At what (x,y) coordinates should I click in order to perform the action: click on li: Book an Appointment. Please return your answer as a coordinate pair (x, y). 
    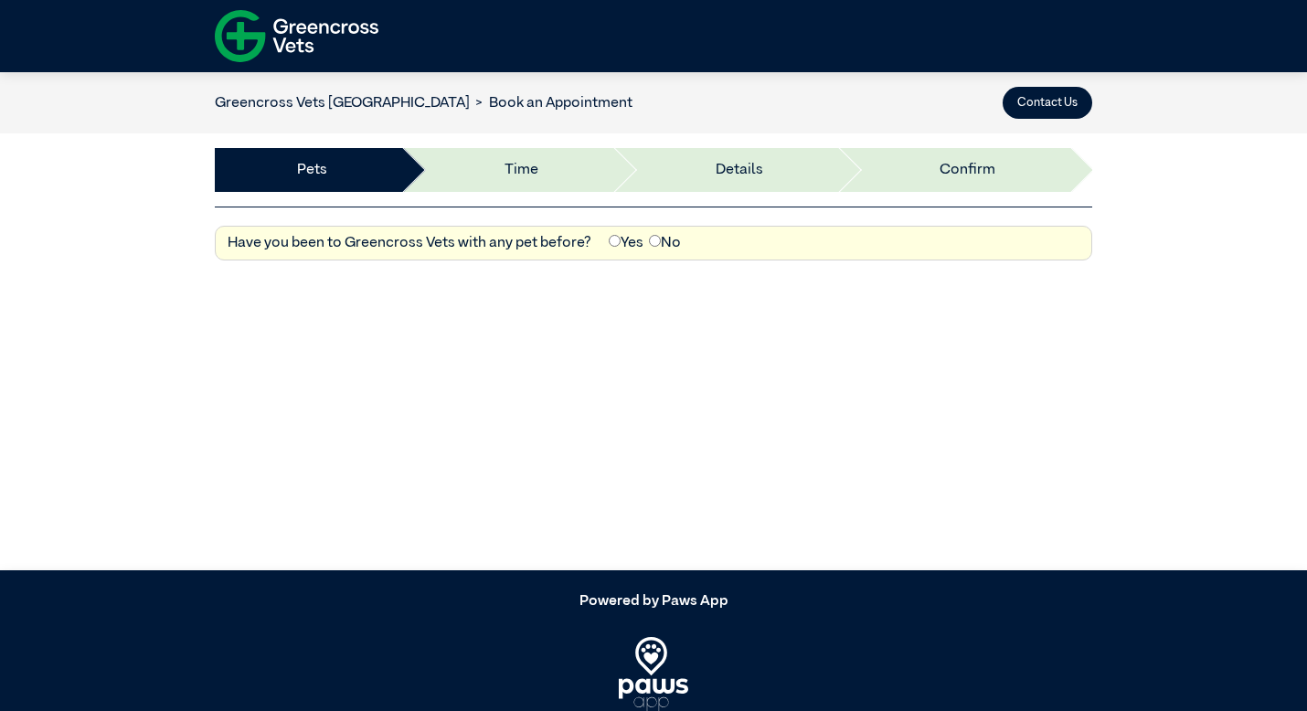
    Looking at the image, I should click on (551, 103).